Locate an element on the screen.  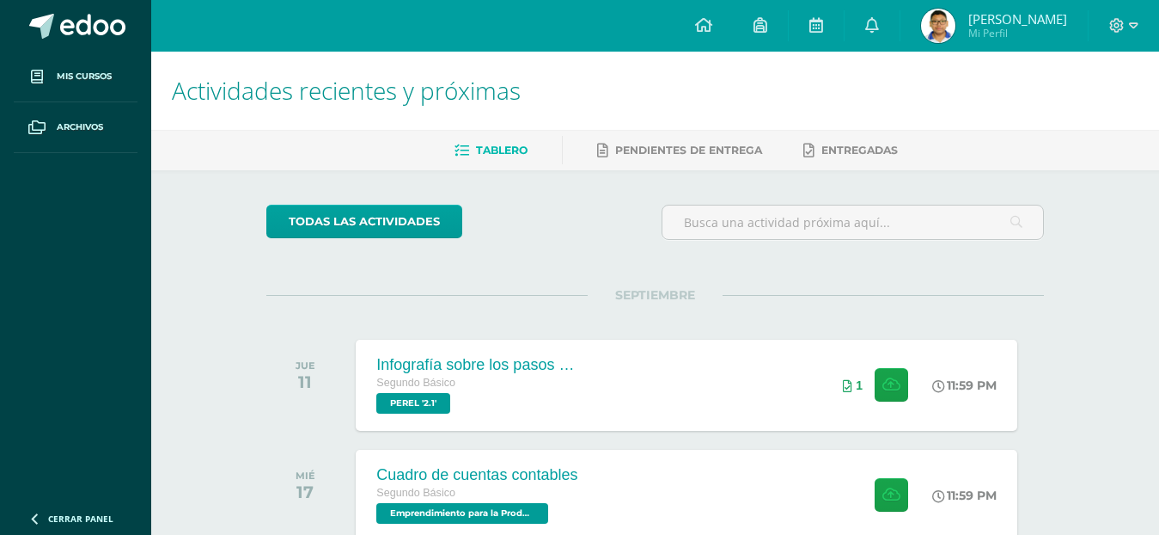
a: Mis cursos is located at coordinates (76, 76).